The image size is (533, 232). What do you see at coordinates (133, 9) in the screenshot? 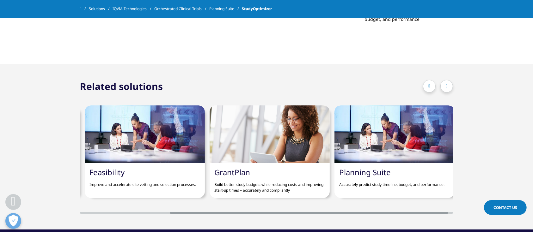
I see `a: IQVIA Technologies` at bounding box center [133, 9].